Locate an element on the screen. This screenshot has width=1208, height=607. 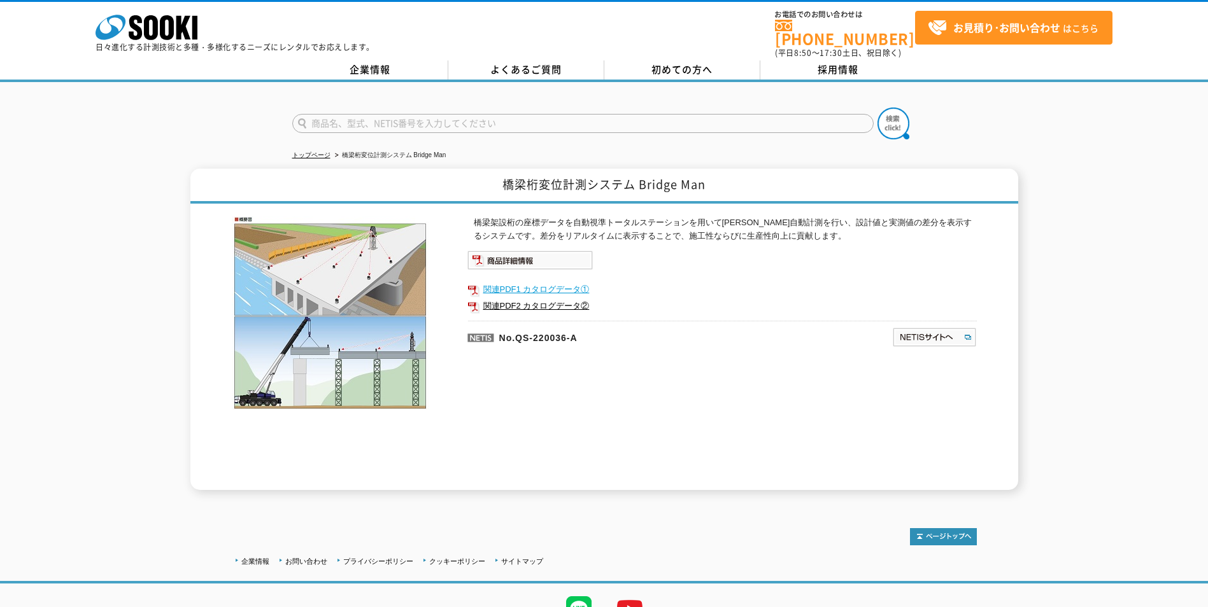
a: クッキーポリシー is located at coordinates (457, 561).